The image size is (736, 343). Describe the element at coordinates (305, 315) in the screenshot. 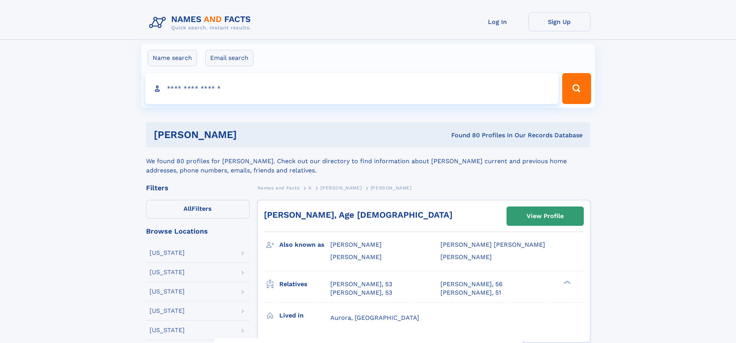

I see `h3: Lived in` at that location.